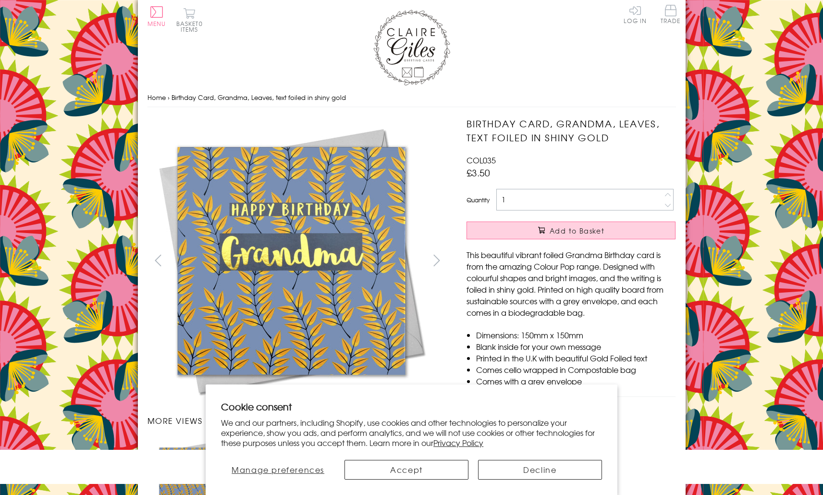  I want to click on button: Accept, so click(407, 469).